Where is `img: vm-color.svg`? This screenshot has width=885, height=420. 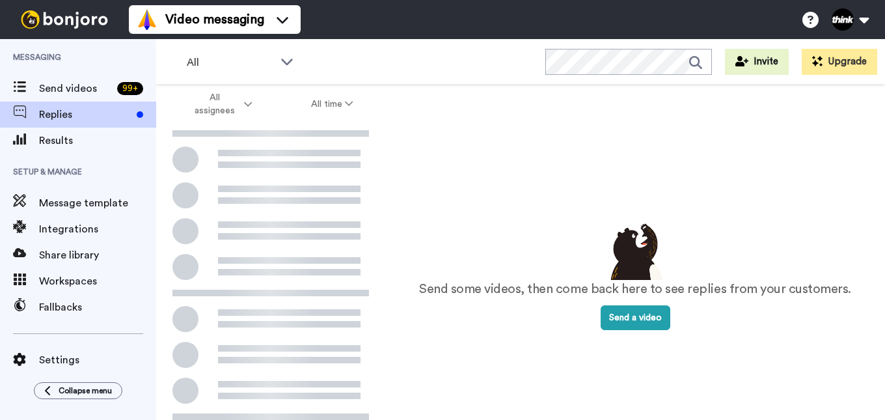
img: vm-color.svg is located at coordinates (147, 20).